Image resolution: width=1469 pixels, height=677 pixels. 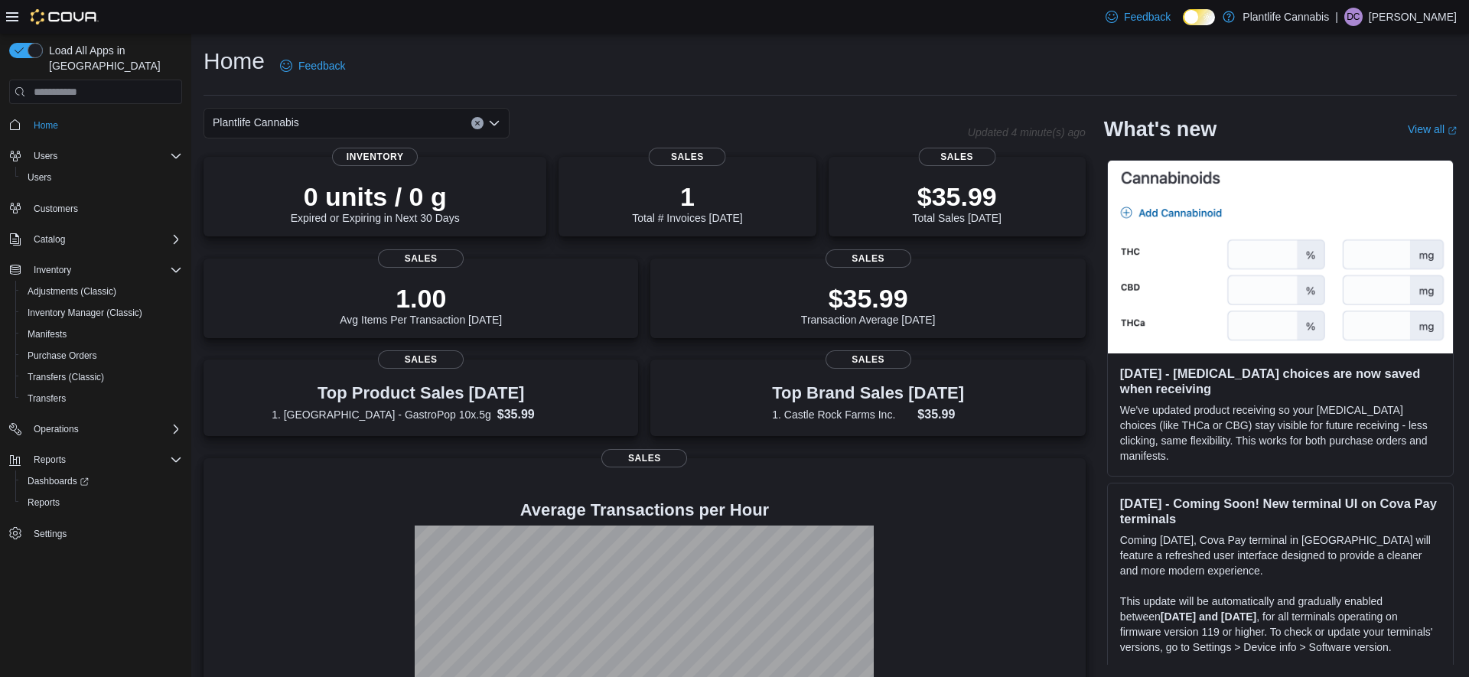 I want to click on nav: Complex example, so click(x=96, y=346).